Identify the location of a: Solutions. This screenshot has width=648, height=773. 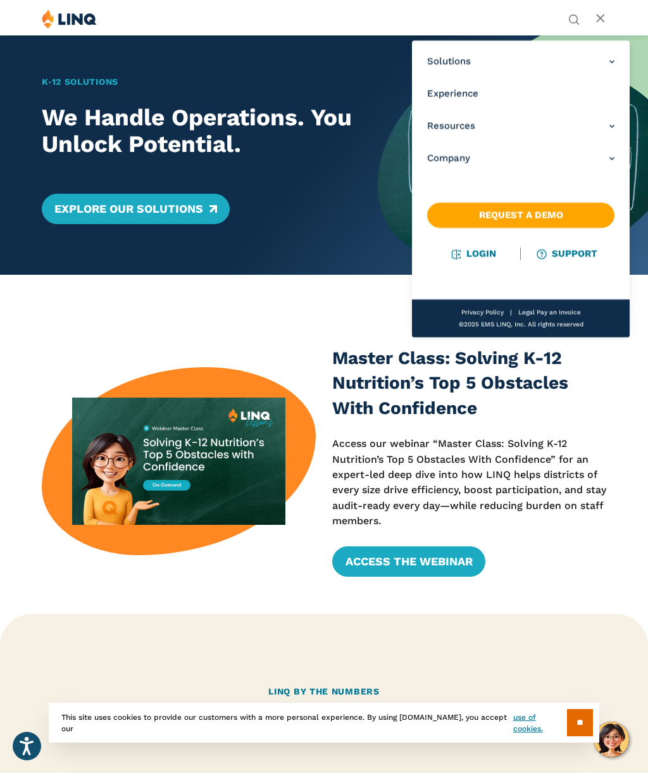
(521, 61).